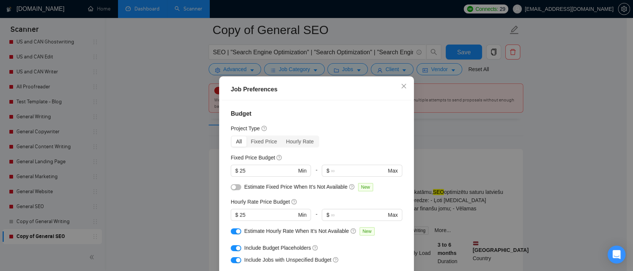 This screenshot has width=633, height=271. What do you see at coordinates (288, 260) in the screenshot?
I see `span: Include Jobs with Unspecified Budget` at bounding box center [288, 260].